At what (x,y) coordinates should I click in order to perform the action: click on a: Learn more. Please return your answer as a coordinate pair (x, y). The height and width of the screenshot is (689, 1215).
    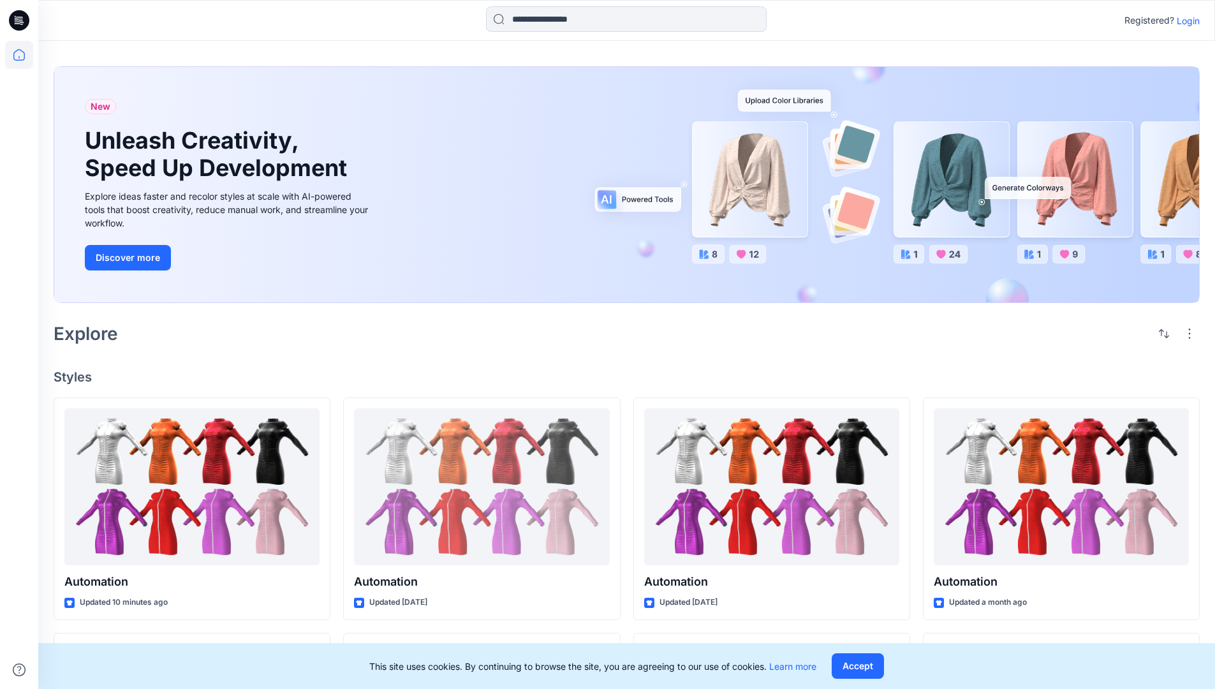
    Looking at the image, I should click on (793, 666).